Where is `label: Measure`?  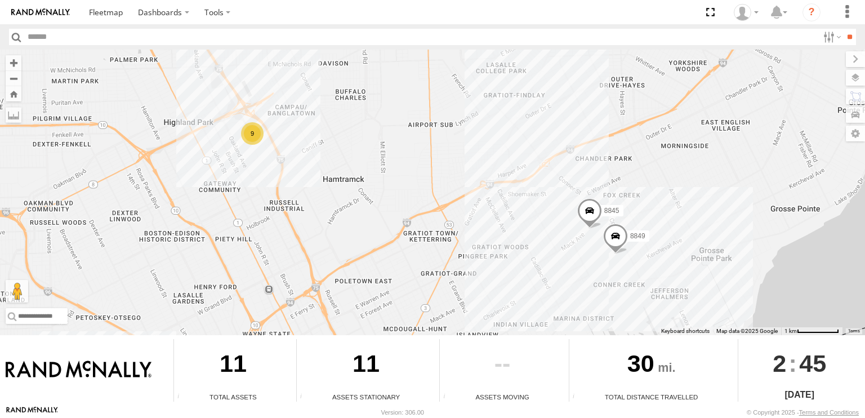
label: Measure is located at coordinates (14, 115).